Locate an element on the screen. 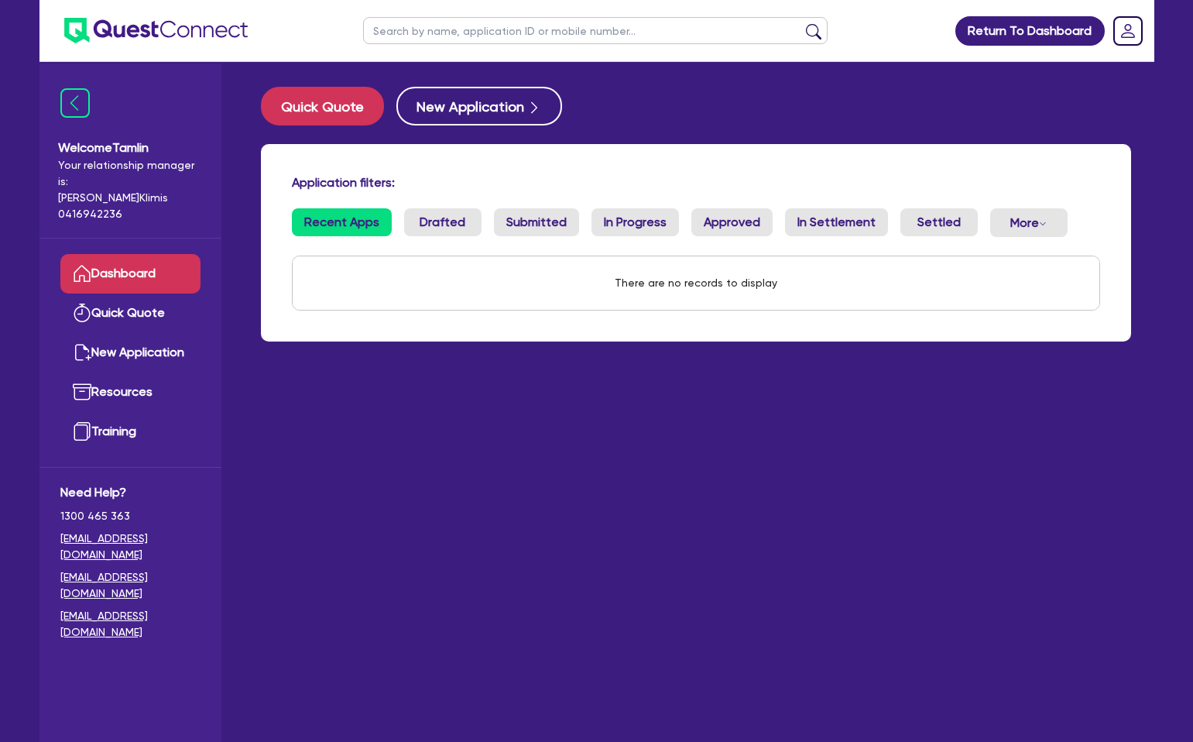  a: Recent Apps is located at coordinates (341, 222).